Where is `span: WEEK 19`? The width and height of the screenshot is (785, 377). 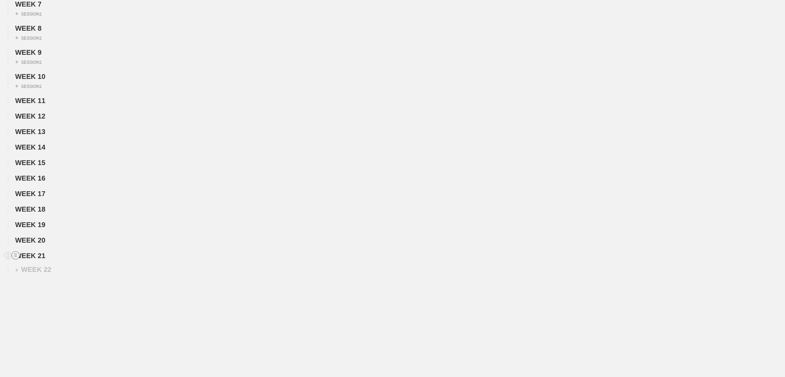 span: WEEK 19 is located at coordinates (30, 224).